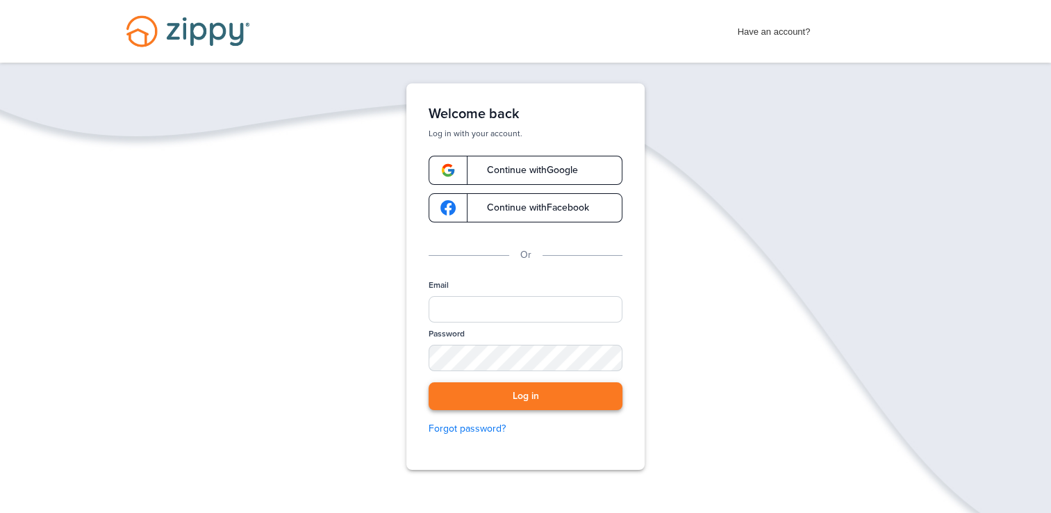  What do you see at coordinates (525, 133) in the screenshot?
I see `p: Log in with your account.` at bounding box center [525, 133].